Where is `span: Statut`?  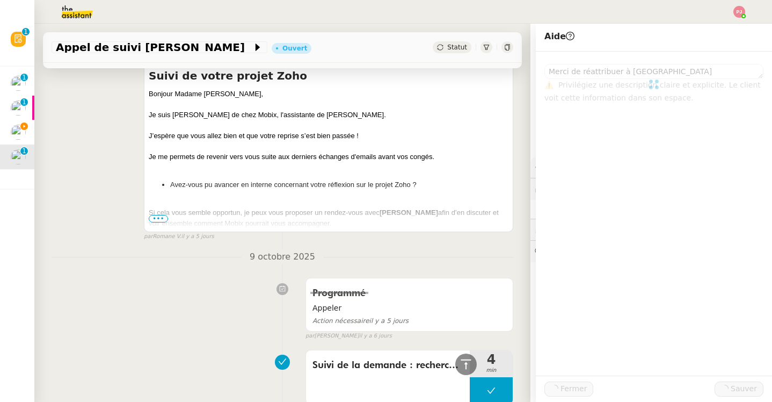 span: Statut is located at coordinates (457, 47).